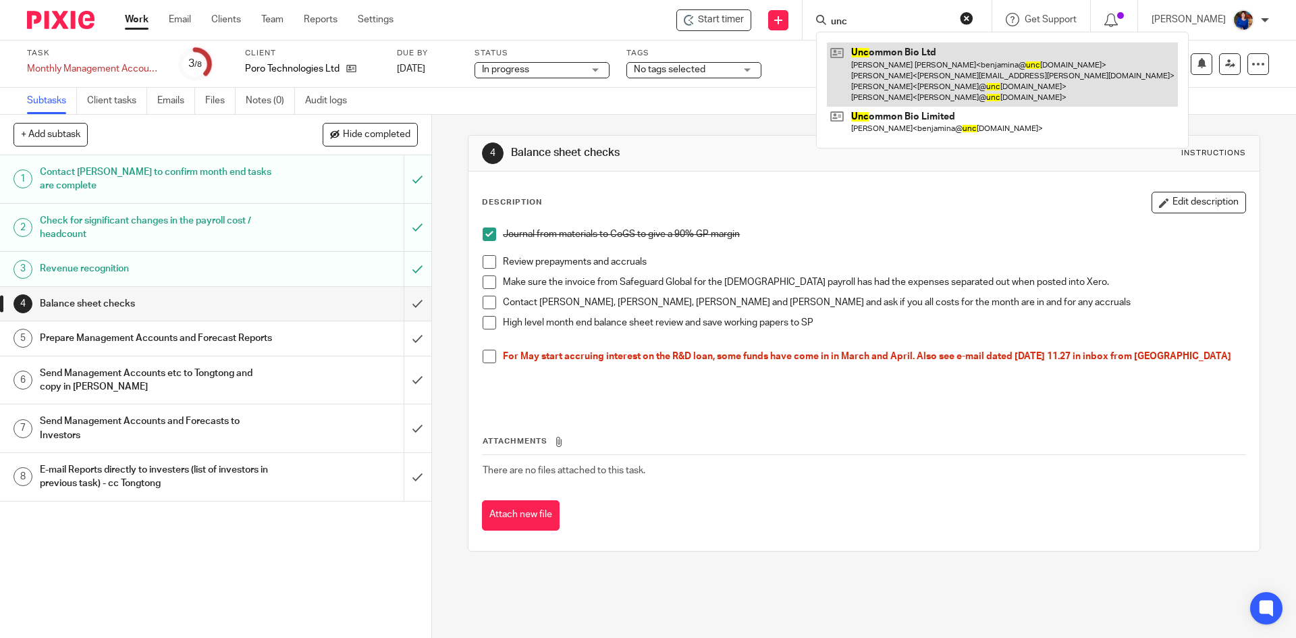 This screenshot has height=638, width=1296. I want to click on button: Edit description, so click(1199, 203).